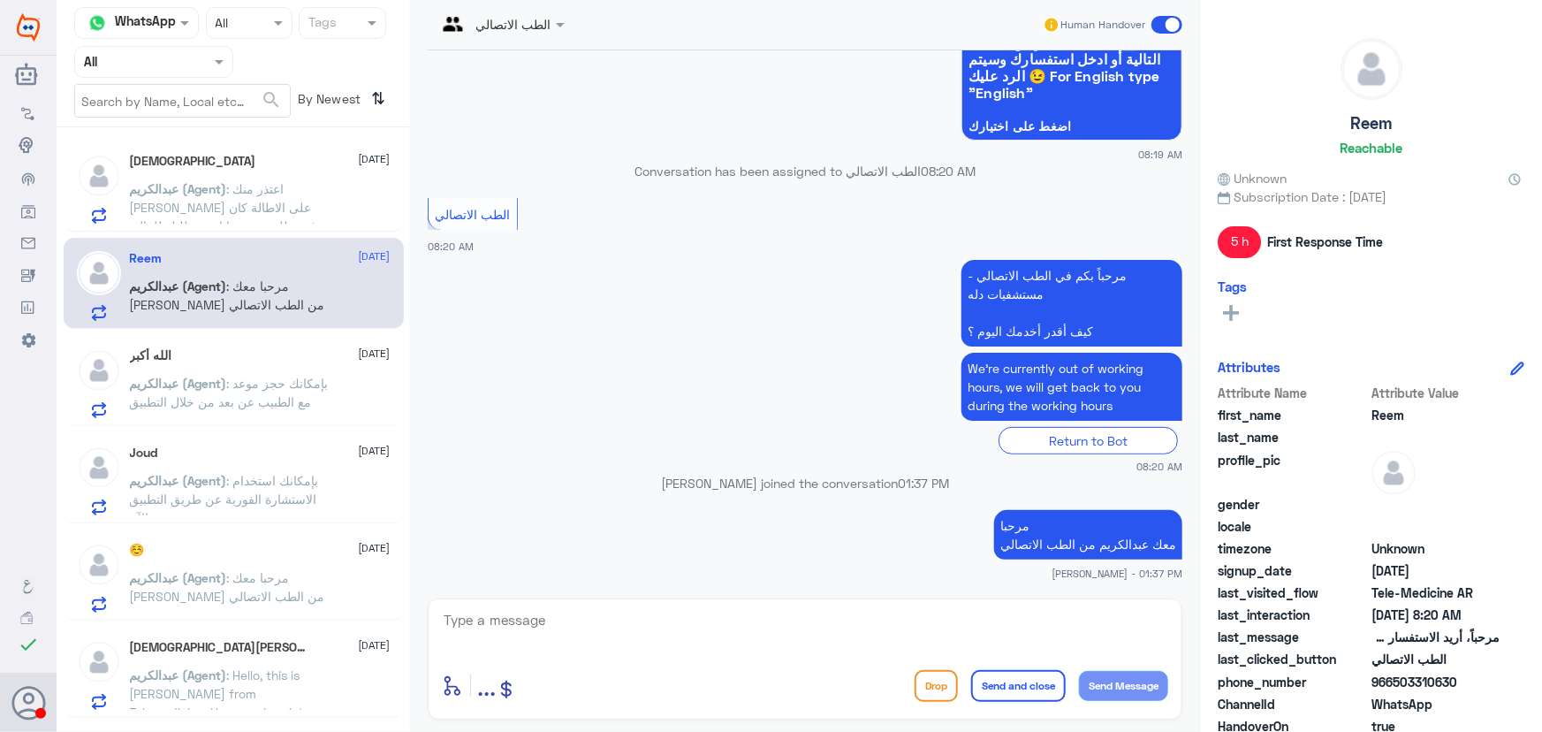  What do you see at coordinates (225, 499) in the screenshot?
I see `span: : بإمكانك استخدام الاستشارة الفورية عن طريق التطبيق الآن` at bounding box center [225, 499].